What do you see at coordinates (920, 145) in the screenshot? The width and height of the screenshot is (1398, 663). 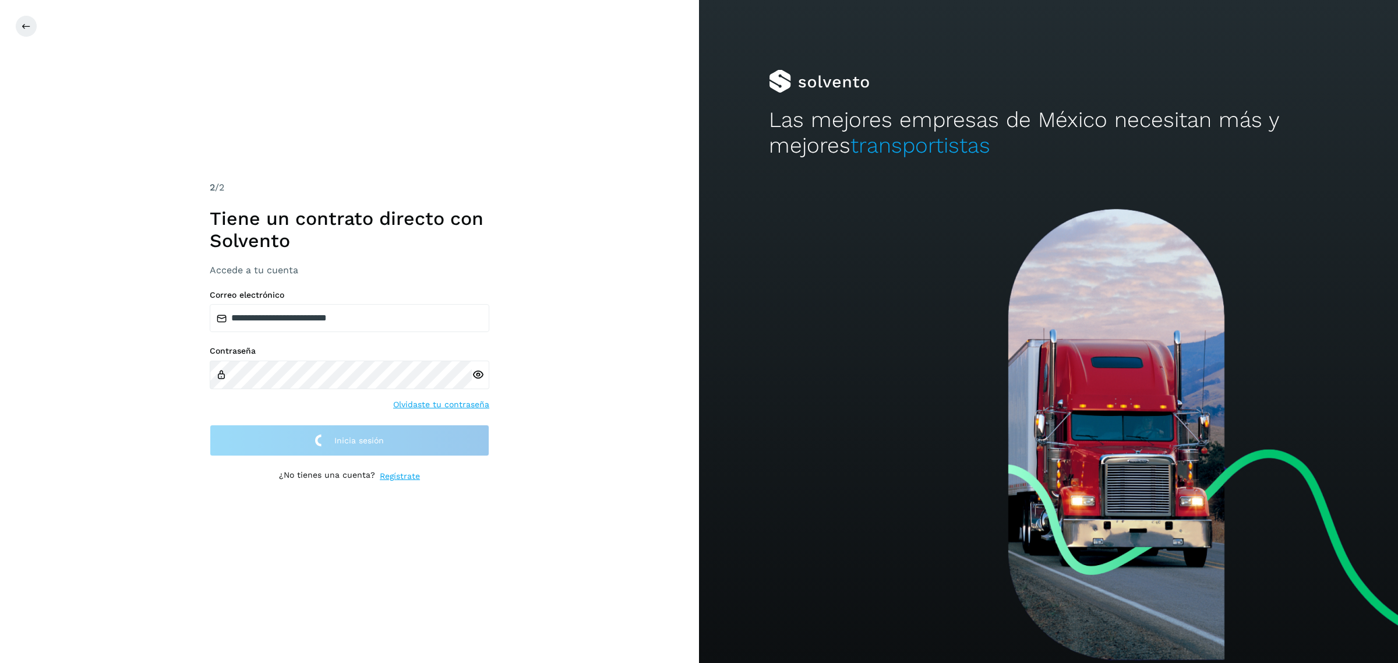 I see `span: transportistas` at bounding box center [920, 145].